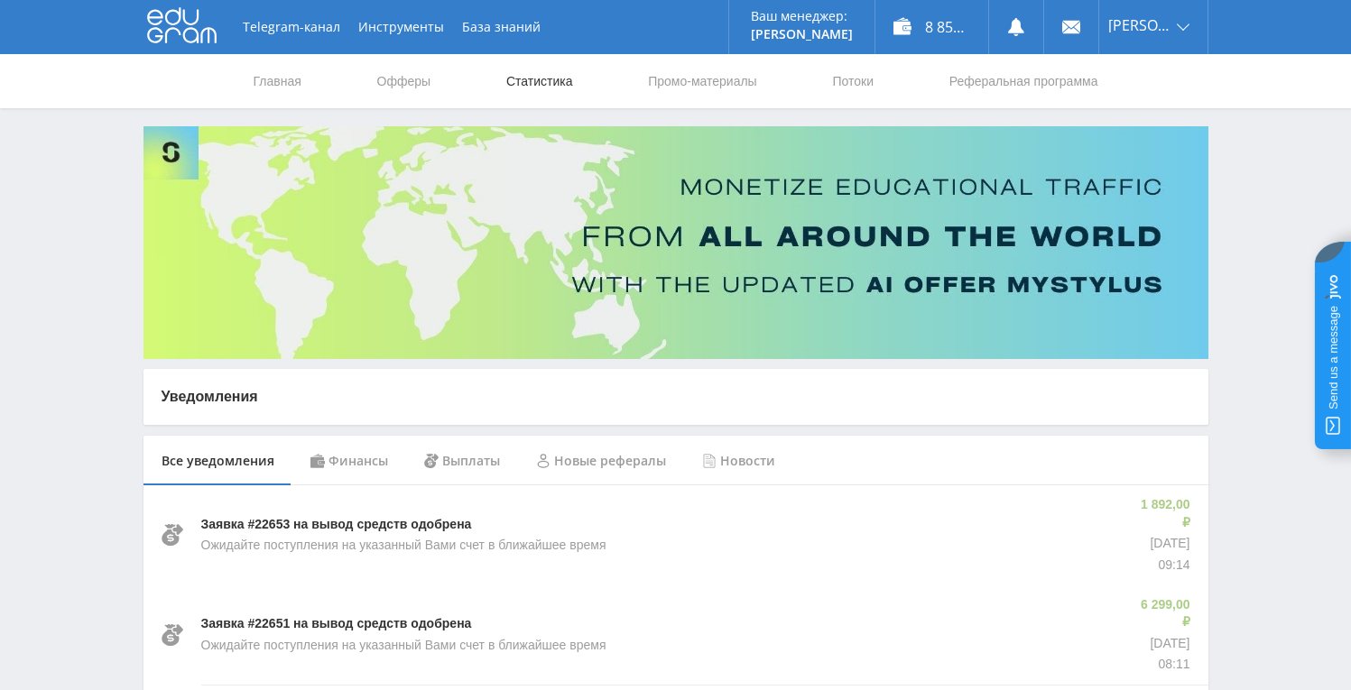 Image resolution: width=1351 pixels, height=690 pixels. What do you see at coordinates (676, 243) in the screenshot?
I see `img: Banner` at bounding box center [676, 243].